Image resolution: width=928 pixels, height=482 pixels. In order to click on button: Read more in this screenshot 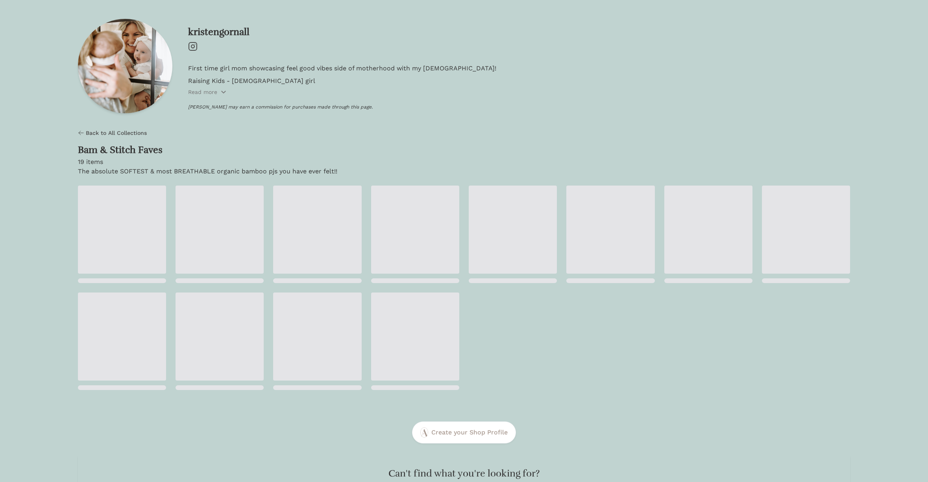, I will do `click(207, 92)`.